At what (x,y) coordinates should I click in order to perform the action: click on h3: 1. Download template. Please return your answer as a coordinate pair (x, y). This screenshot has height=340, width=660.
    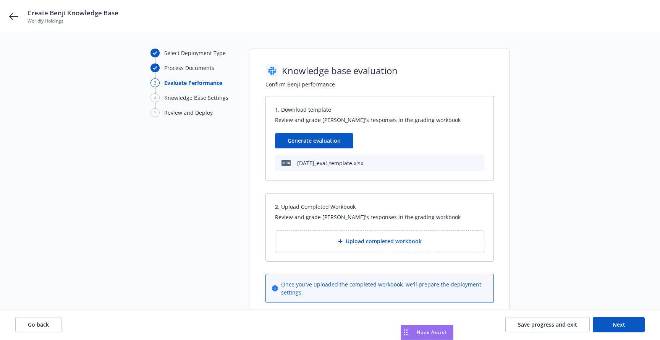
    Looking at the image, I should click on (380, 109).